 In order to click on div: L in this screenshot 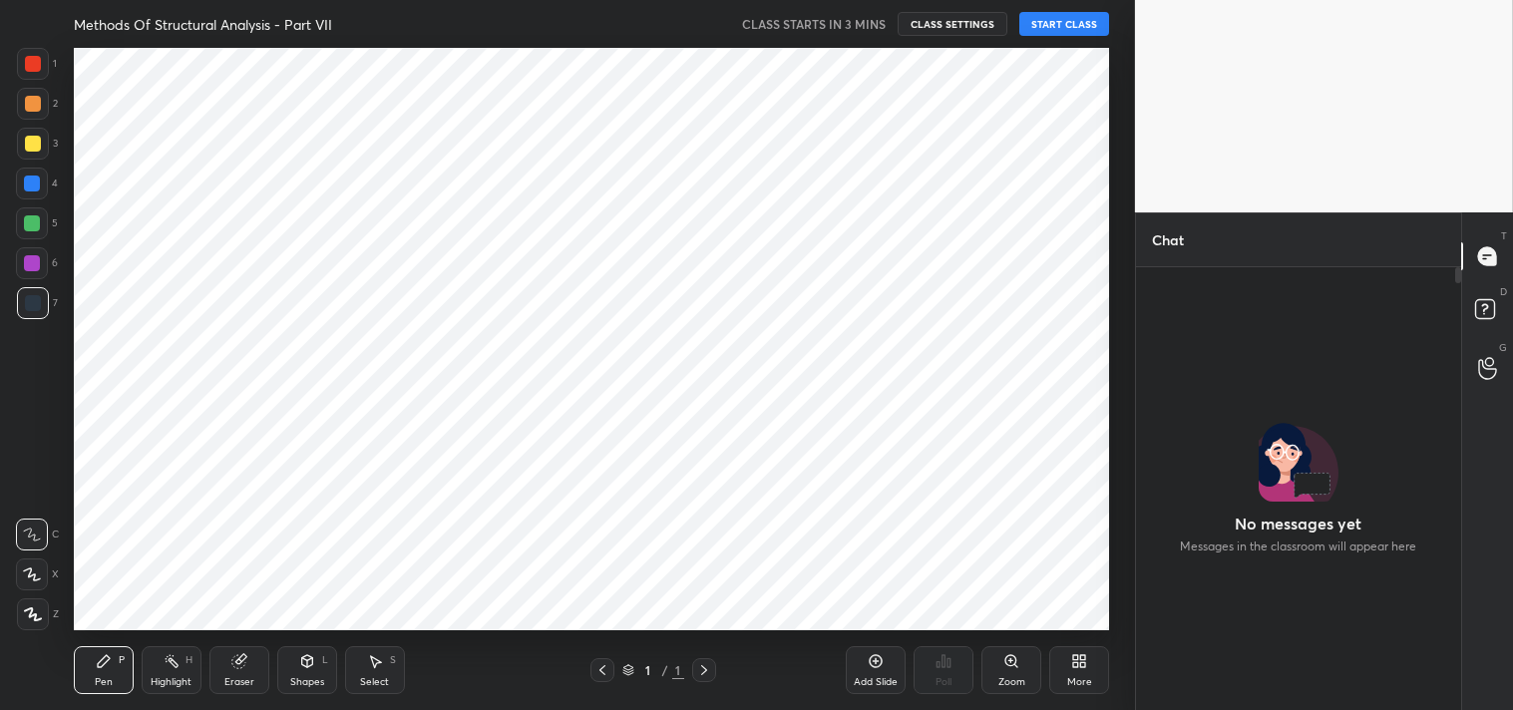, I will do `click(325, 660)`.